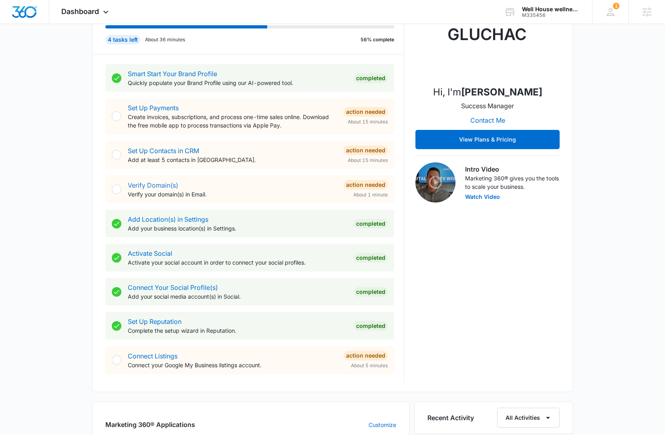 Image resolution: width=665 pixels, height=435 pixels. I want to click on a: Set Up Contacts in CRM, so click(163, 151).